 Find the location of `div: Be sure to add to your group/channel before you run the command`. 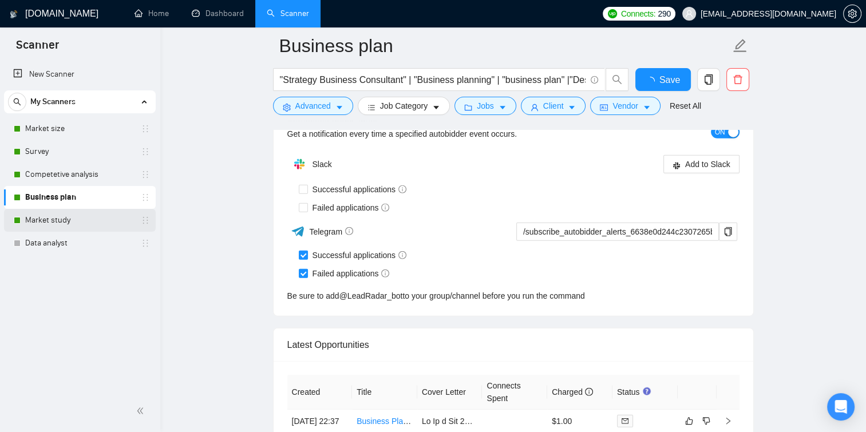

div: Be sure to add to your group/channel before you run the command is located at coordinates (513, 296).